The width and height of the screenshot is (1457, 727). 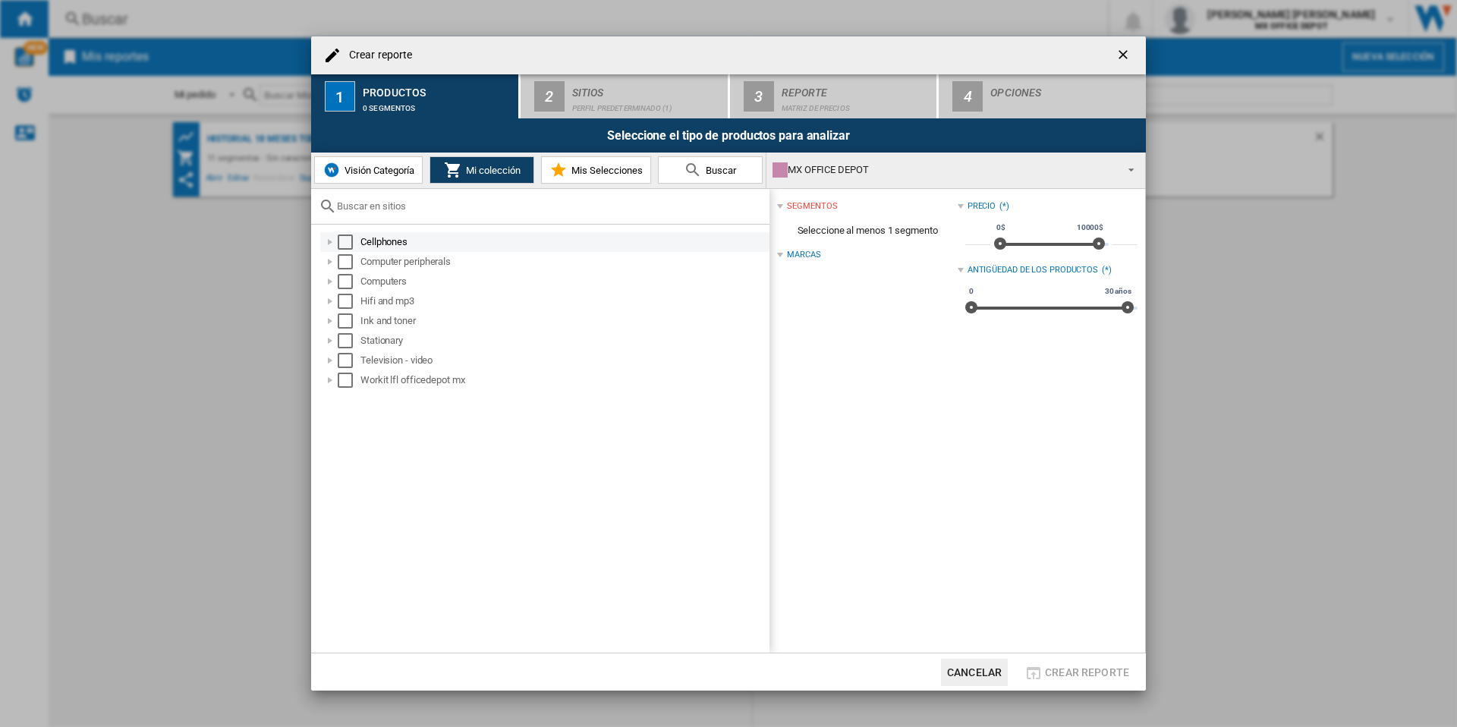 I want to click on div: Workit lfl officedepot mx, so click(x=564, y=380).